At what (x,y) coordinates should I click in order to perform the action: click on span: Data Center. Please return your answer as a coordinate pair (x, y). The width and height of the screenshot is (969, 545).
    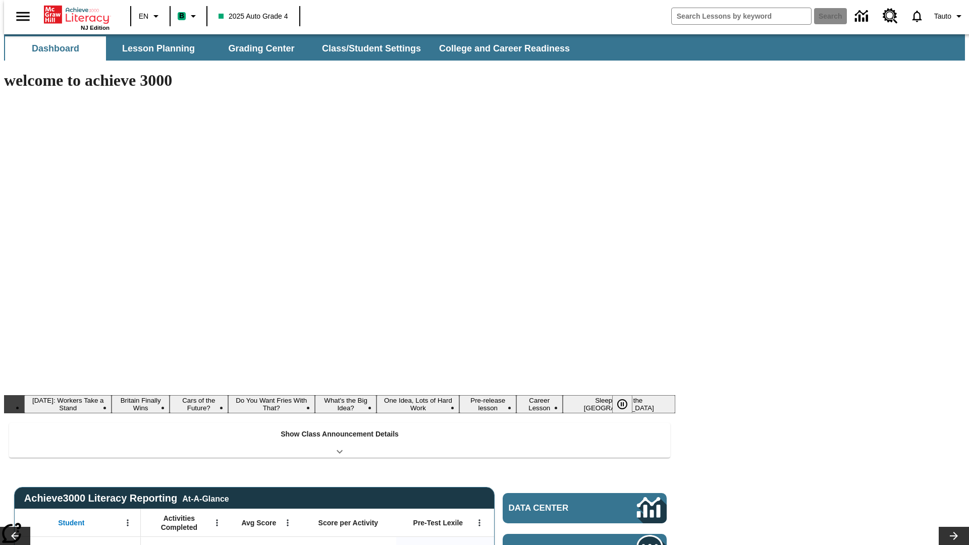
    Looking at the image, I should click on (555, 508).